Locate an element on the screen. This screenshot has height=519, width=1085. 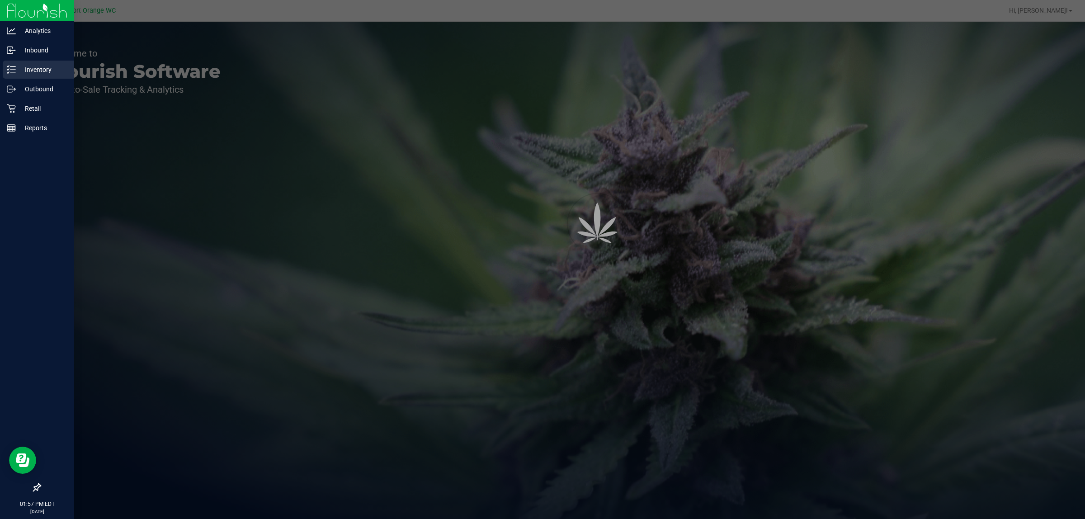
inline-svg: Inventory is located at coordinates (11, 70).